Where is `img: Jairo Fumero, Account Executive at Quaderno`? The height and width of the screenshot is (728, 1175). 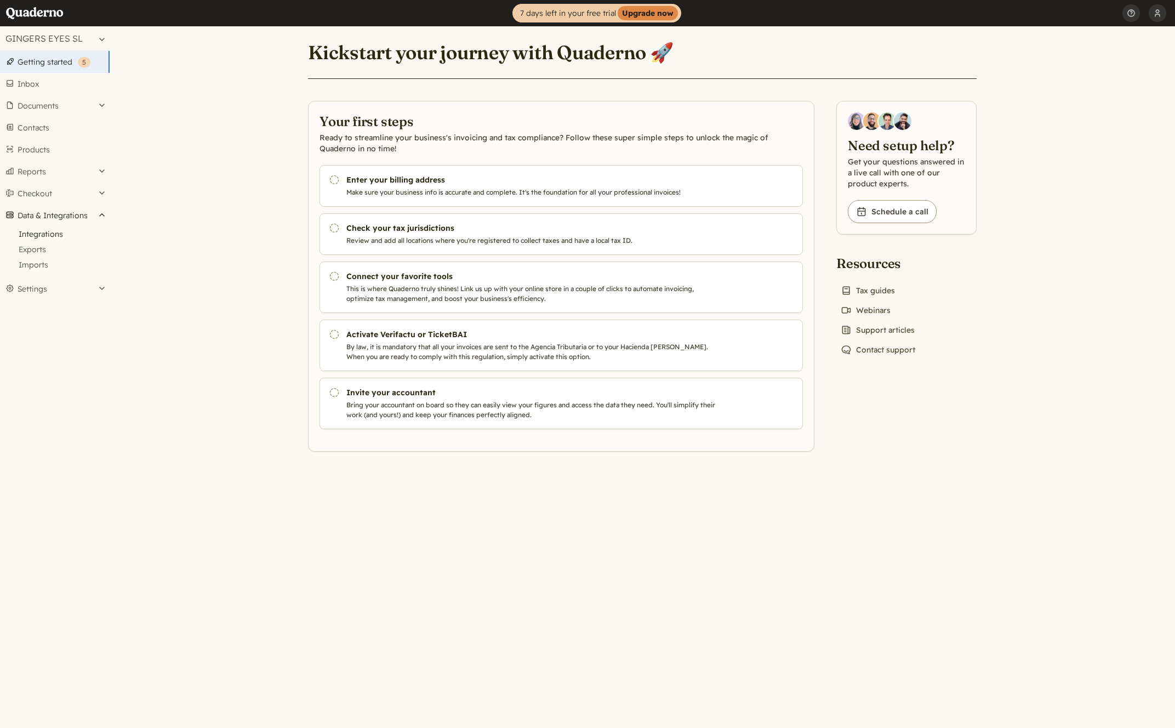 img: Jairo Fumero, Account Executive at Quaderno is located at coordinates (872, 121).